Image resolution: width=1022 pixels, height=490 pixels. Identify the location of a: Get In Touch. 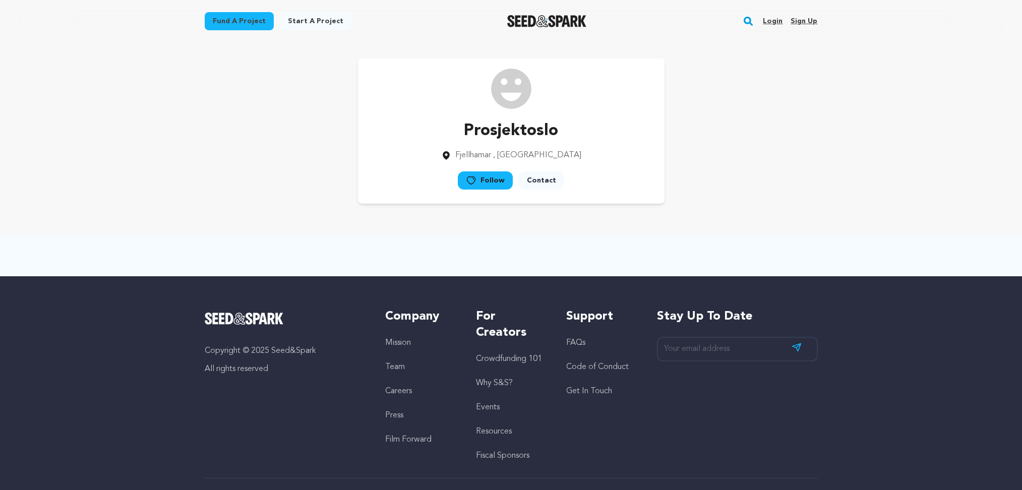
(589, 391).